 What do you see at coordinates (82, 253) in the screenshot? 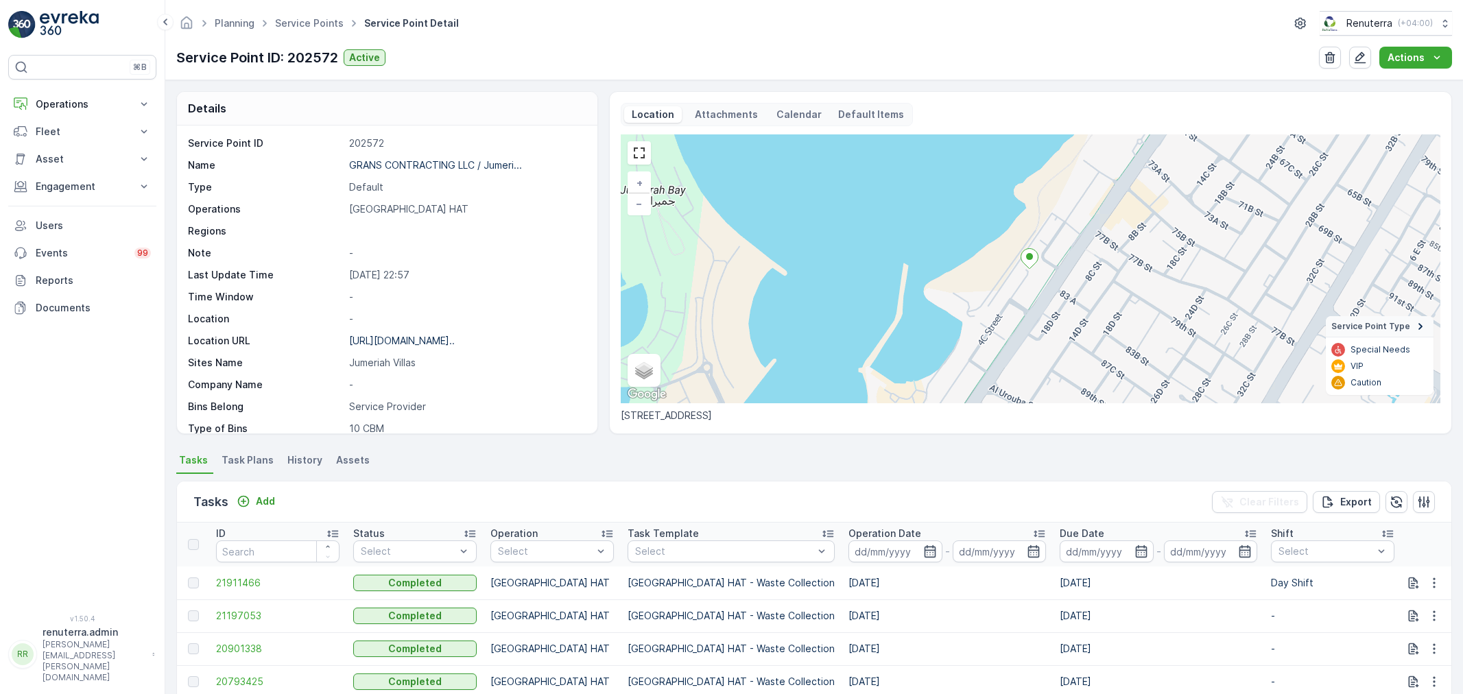
I see `a: Events99` at bounding box center [82, 253].